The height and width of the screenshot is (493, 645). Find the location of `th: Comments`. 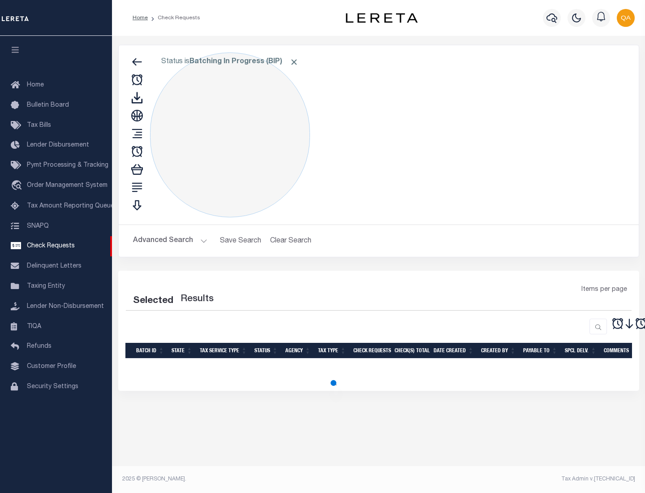

th: Comments is located at coordinates (621, 350).